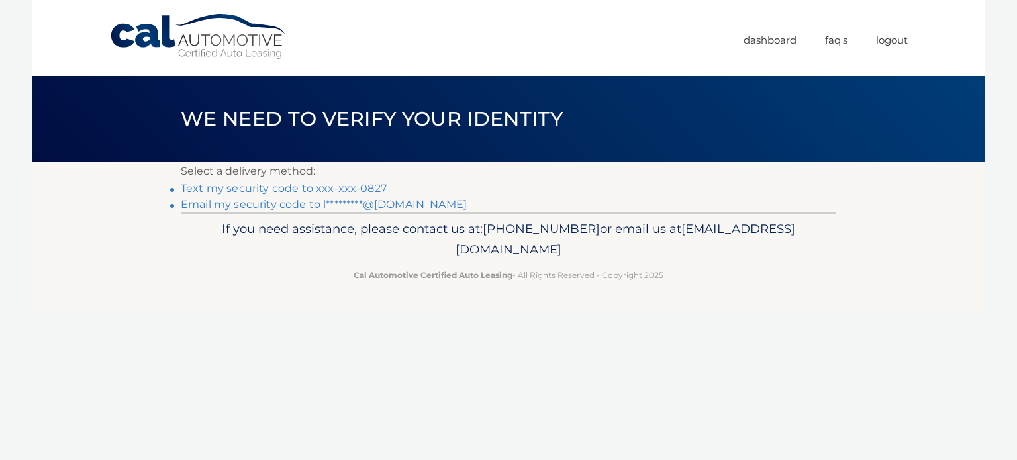  I want to click on a: Logout, so click(891, 40).